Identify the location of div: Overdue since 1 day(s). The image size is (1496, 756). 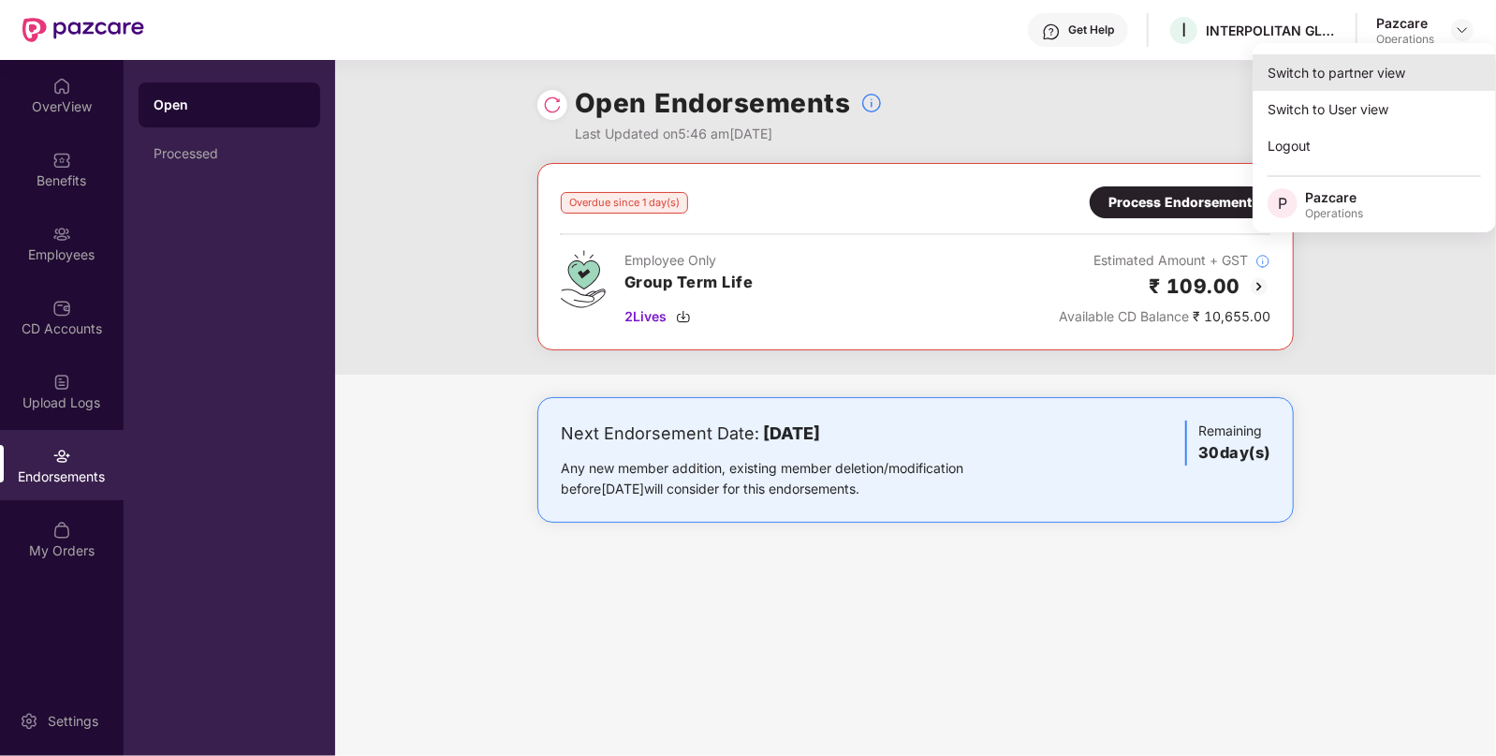
(625, 202).